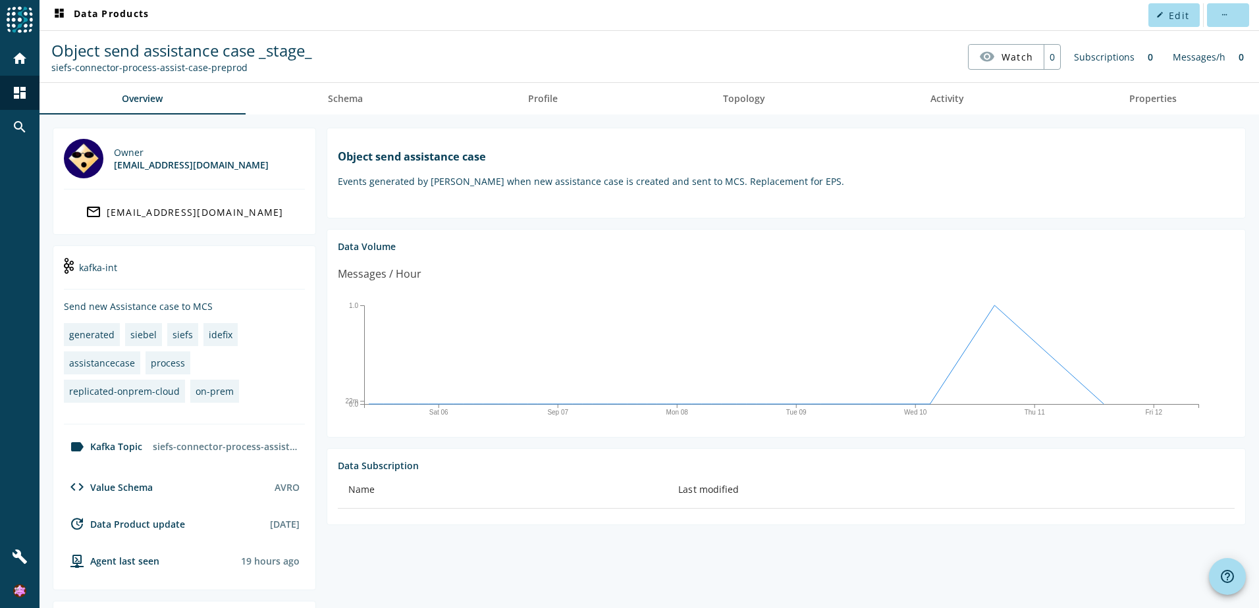 Image resolution: width=1259 pixels, height=608 pixels. Describe the element at coordinates (1017, 57) in the screenshot. I see `span: Watch` at that location.